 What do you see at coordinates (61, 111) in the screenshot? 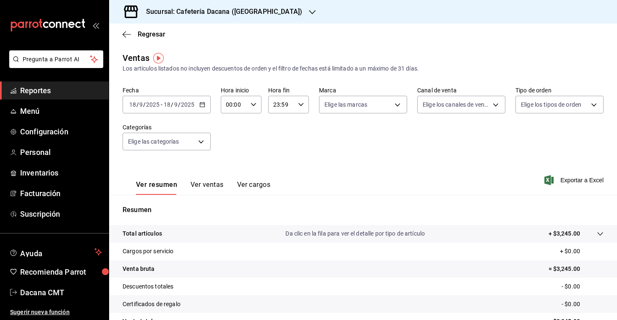
I see `span: Menú` at bounding box center [61, 111].